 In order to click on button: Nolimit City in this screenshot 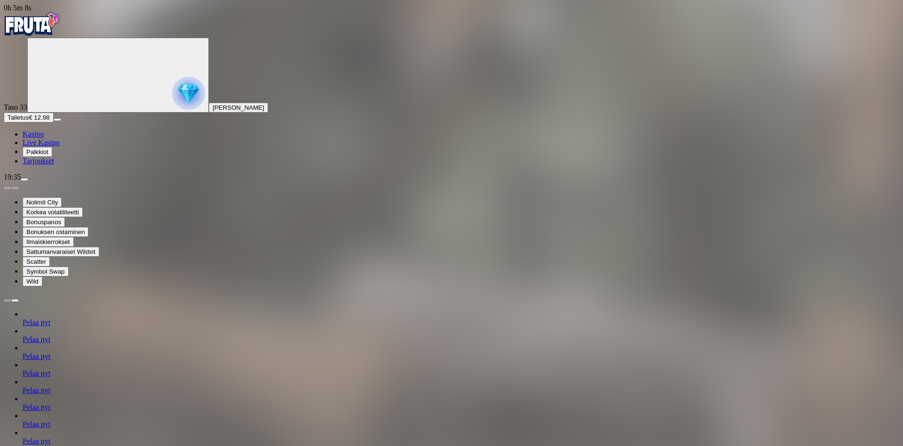, I will do `click(42, 202)`.